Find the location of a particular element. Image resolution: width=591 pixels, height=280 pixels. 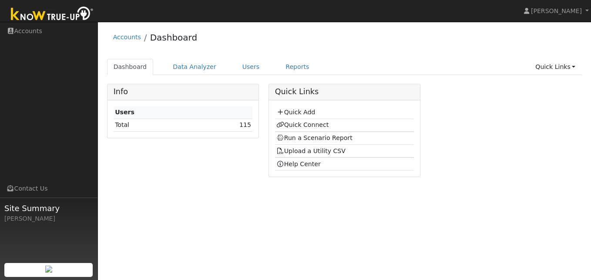

span: Site Summary is located at coordinates (49, 208).